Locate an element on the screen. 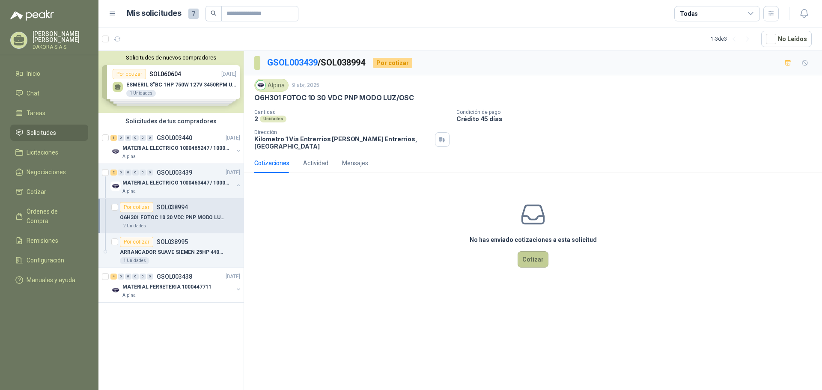 This screenshot has height=390, width=822. p: MATERIAL FERRETERIA 1000447711 is located at coordinates (167, 287).